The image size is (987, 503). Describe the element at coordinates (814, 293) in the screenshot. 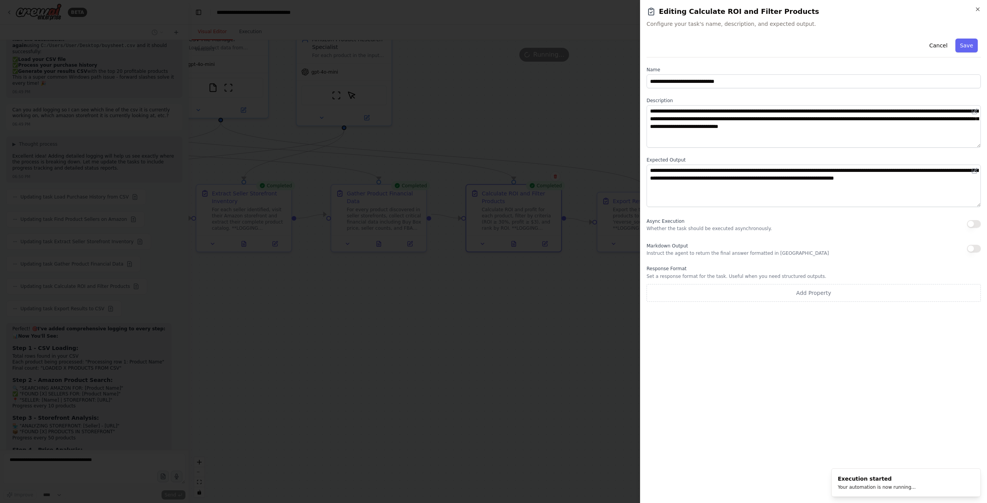

I see `button: Add Property` at that location.